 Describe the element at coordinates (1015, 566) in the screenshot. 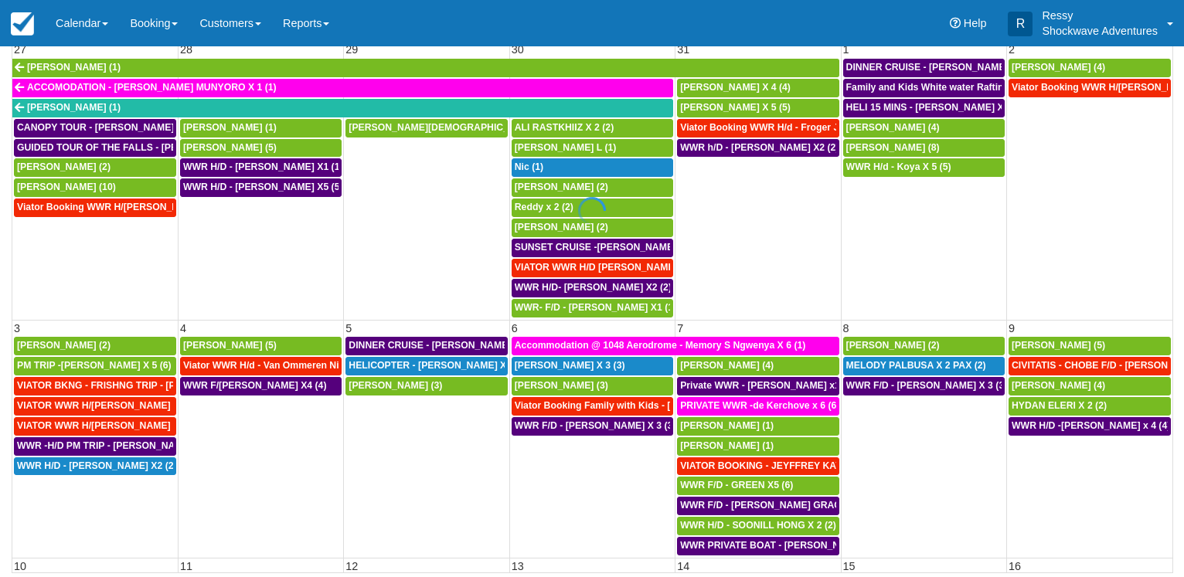

I see `span: 16` at that location.